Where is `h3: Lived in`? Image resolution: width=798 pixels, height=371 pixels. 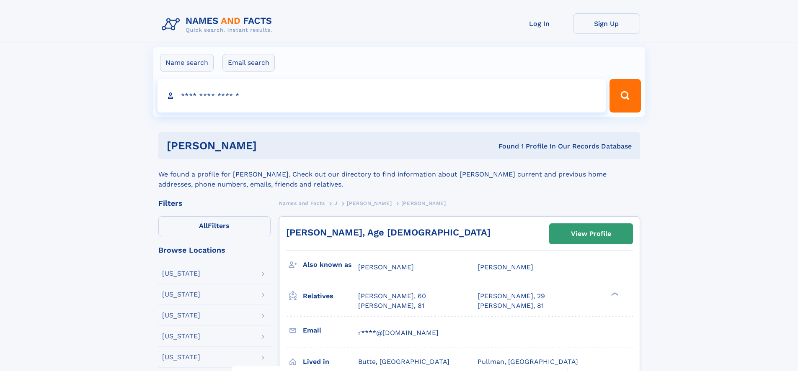 h3: Lived in is located at coordinates (330, 362).